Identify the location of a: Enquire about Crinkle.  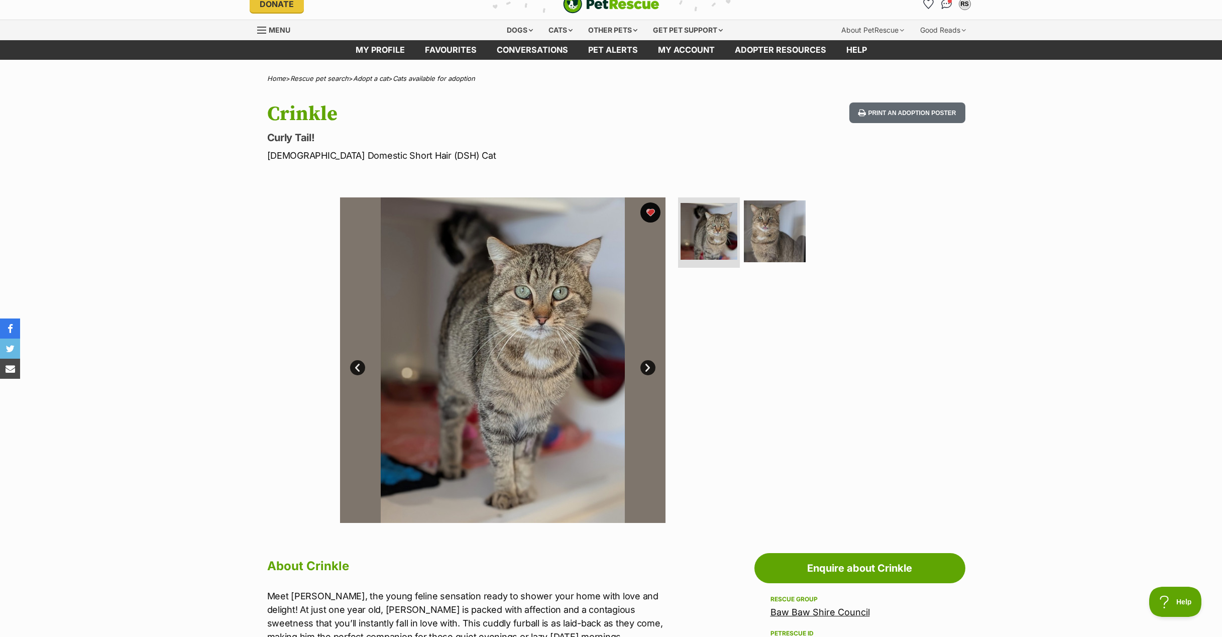
(860, 568).